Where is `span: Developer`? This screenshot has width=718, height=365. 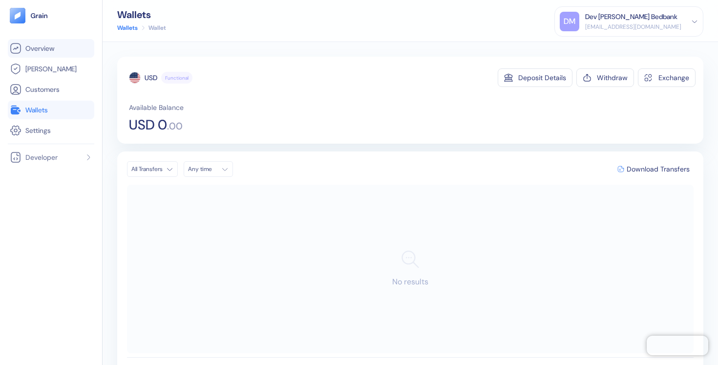 span: Developer is located at coordinates (42, 157).